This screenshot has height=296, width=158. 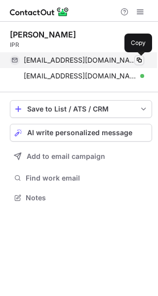 What do you see at coordinates (81, 178) in the screenshot?
I see `button: Find work email` at bounding box center [81, 178].